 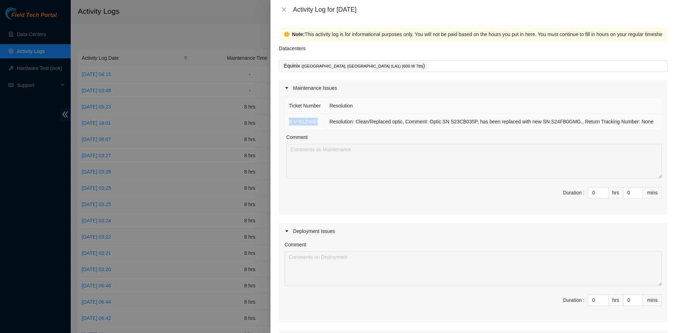 What do you see at coordinates (354, 66) in the screenshot?
I see `p: Equinix )` at bounding box center [354, 66].